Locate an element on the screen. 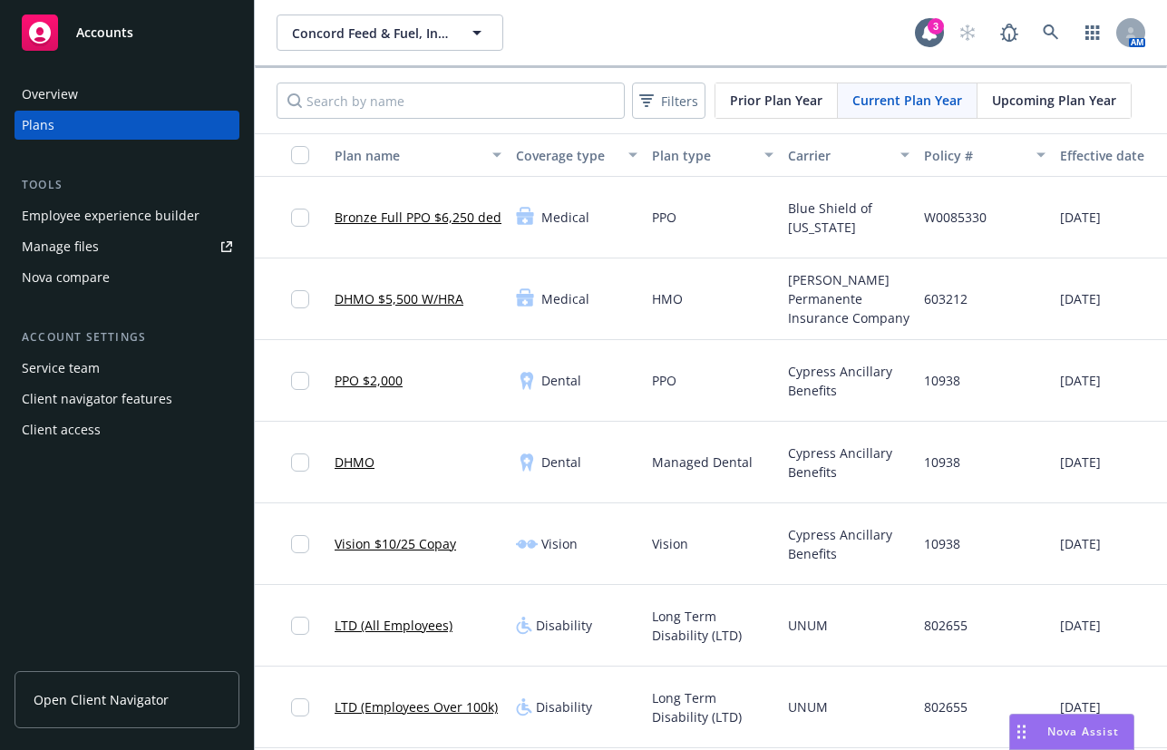 The height and width of the screenshot is (750, 1167). div: Plans is located at coordinates (38, 125).